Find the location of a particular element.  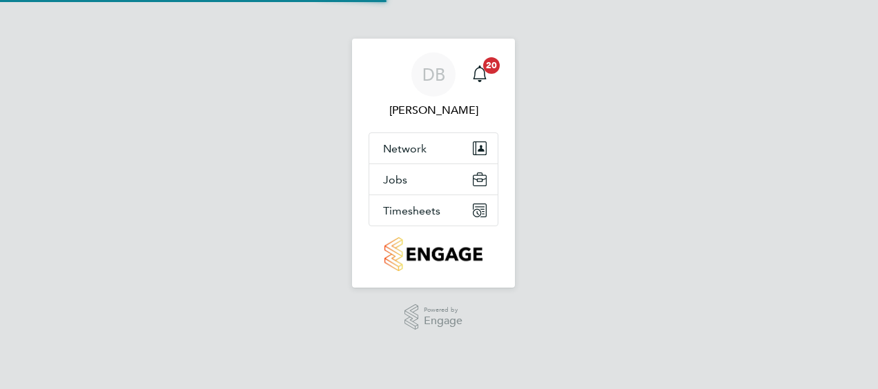

button: Timesheets is located at coordinates (433, 210).